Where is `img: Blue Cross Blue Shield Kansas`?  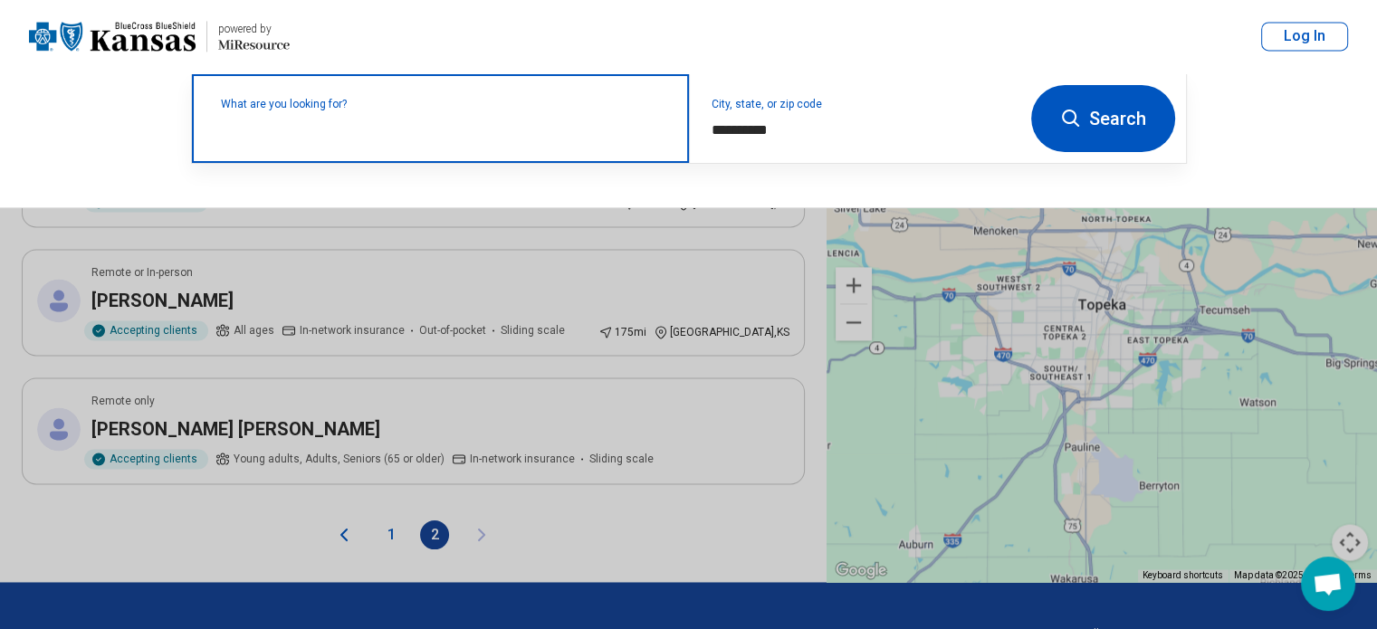
img: Blue Cross Blue Shield Kansas is located at coordinates (112, 36).